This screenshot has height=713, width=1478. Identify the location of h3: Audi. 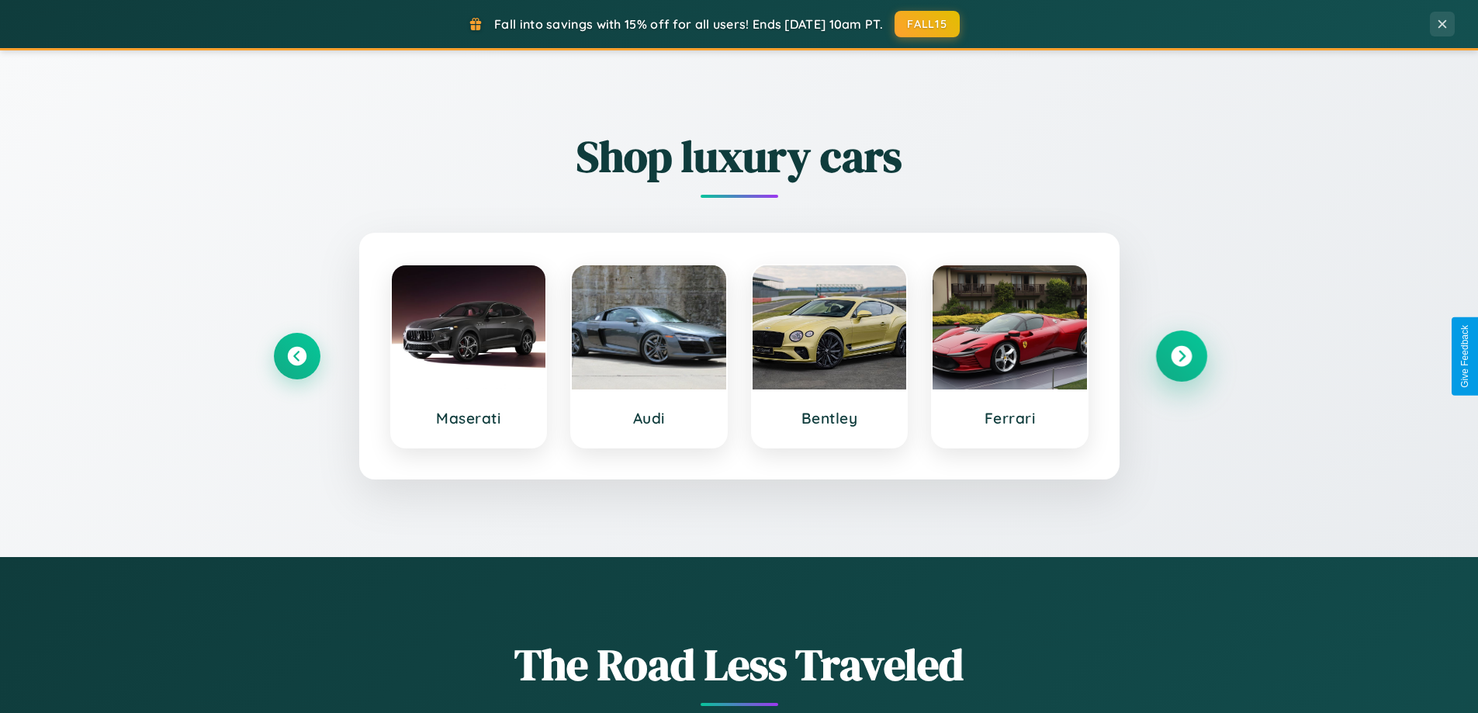
(649, 418).